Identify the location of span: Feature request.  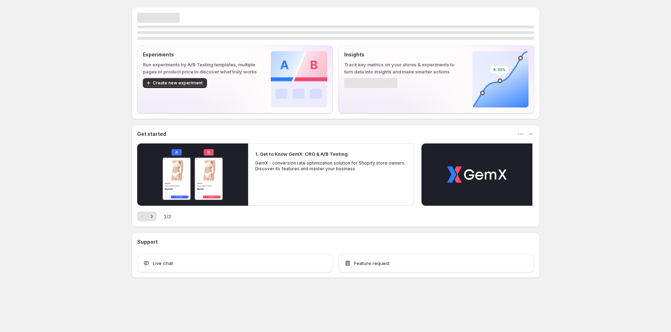
(372, 263).